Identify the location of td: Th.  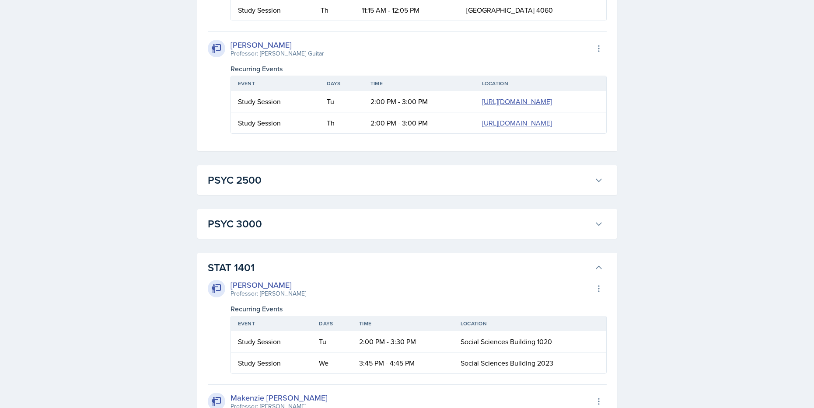
(342, 123).